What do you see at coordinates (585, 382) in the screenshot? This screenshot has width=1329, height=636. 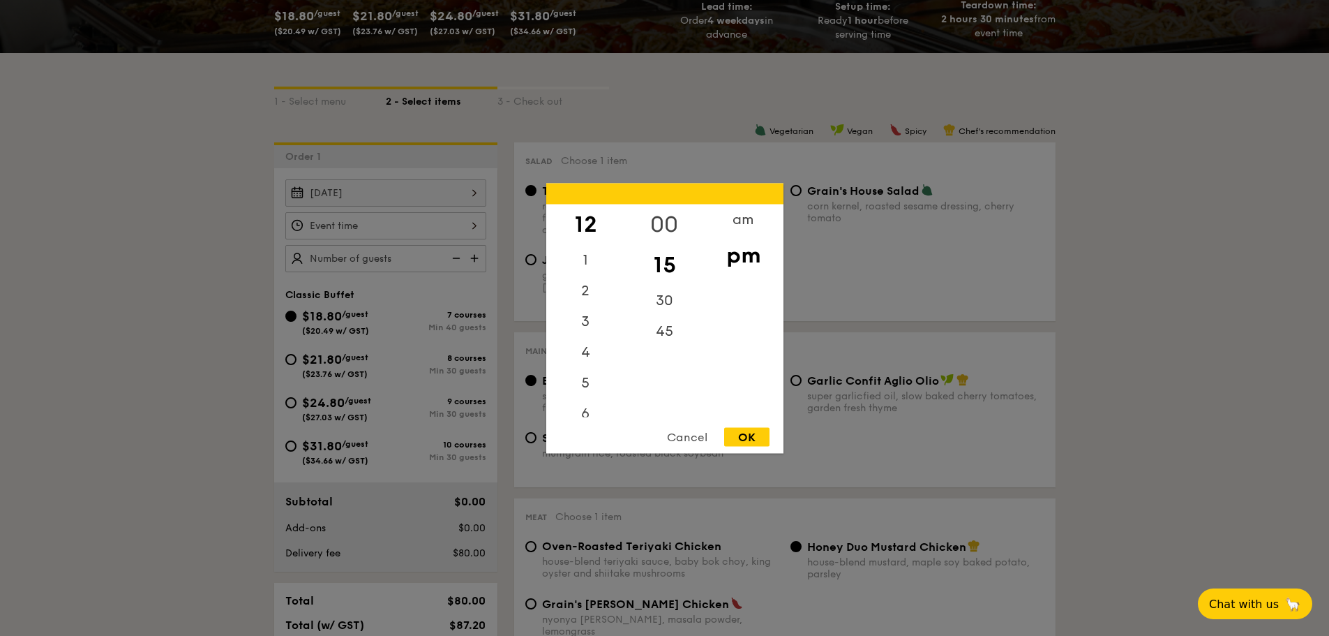 I see `div: 5` at bounding box center [585, 382].